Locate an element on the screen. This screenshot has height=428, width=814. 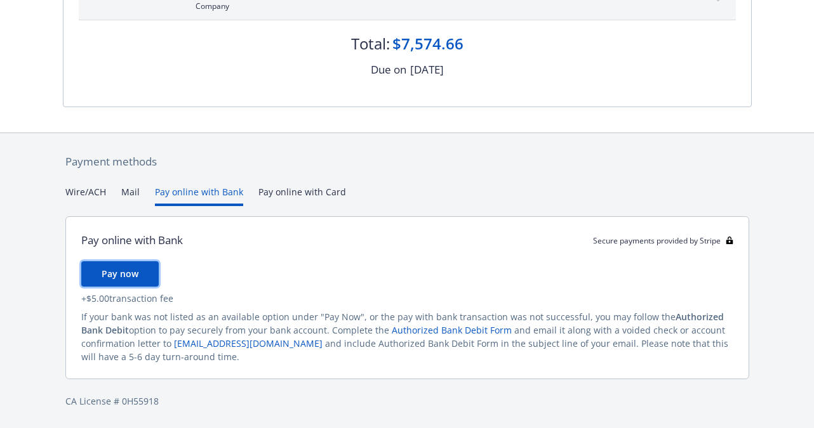
button: Pay online with Bank is located at coordinates (199, 195).